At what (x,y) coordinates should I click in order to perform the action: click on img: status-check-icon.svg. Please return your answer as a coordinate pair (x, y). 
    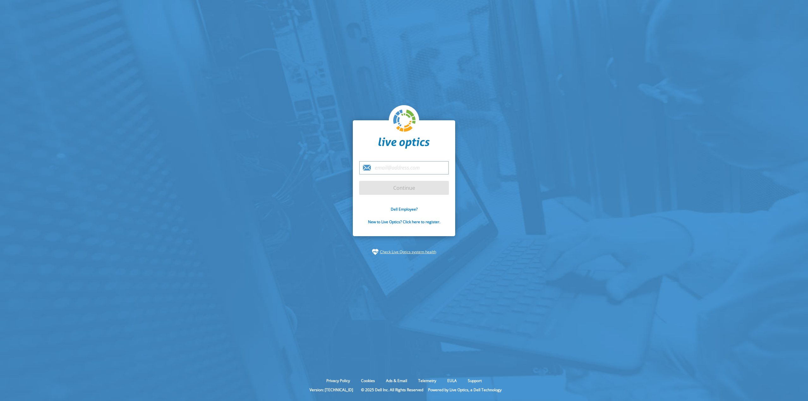
    Looking at the image, I should click on (375, 252).